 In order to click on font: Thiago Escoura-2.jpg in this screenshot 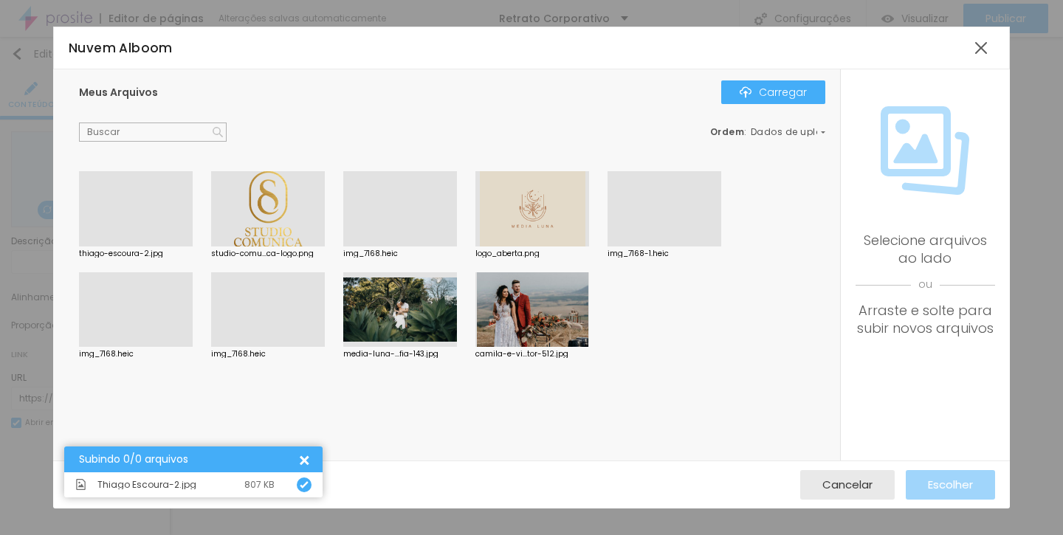, I will do `click(147, 484)`.